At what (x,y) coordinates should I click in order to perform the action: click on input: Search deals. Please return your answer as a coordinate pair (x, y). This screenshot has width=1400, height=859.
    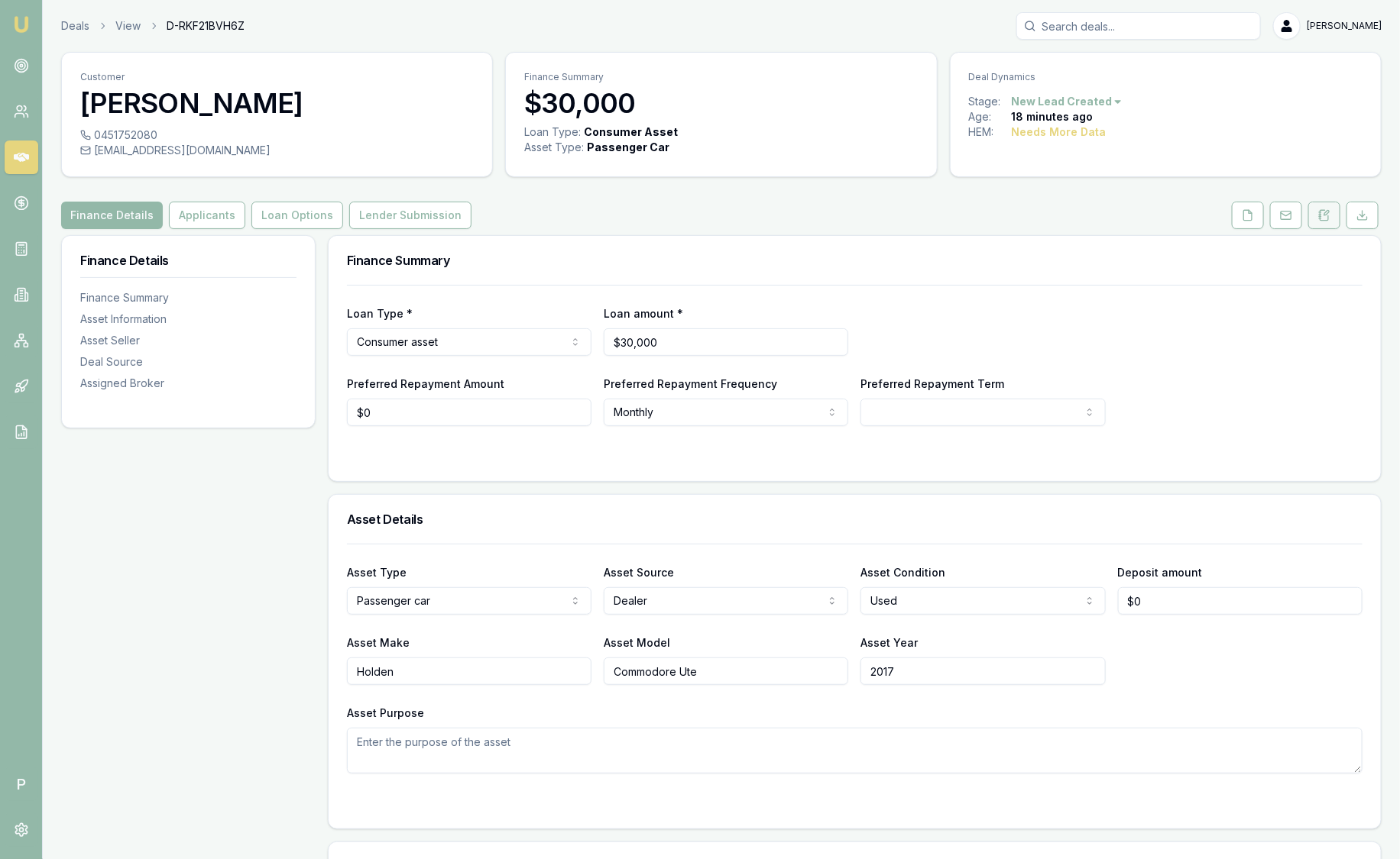
    Looking at the image, I should click on (1138, 26).